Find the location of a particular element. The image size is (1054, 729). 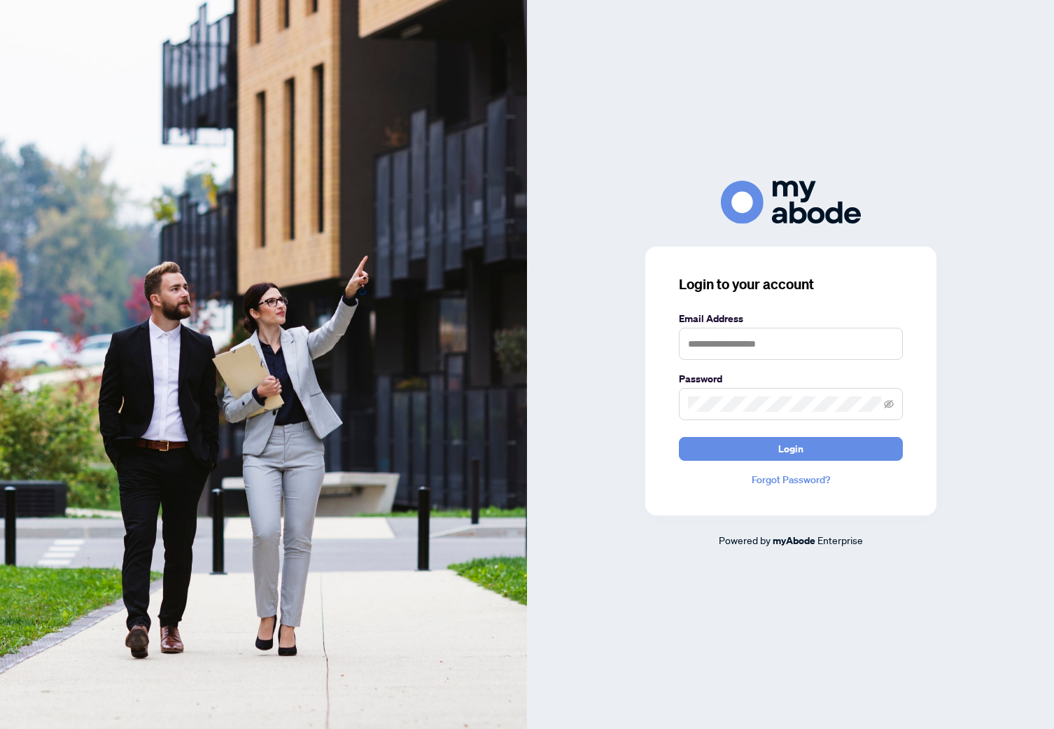

span: Powered by is located at coordinates (745, 540).